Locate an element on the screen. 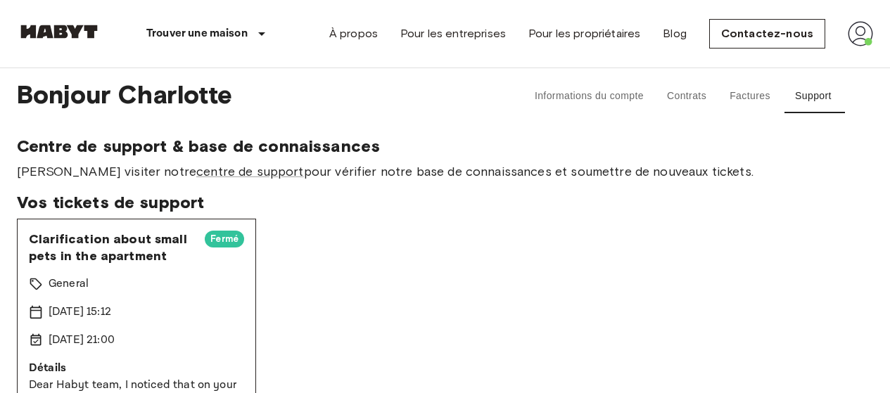  p: Détails is located at coordinates (137, 369).